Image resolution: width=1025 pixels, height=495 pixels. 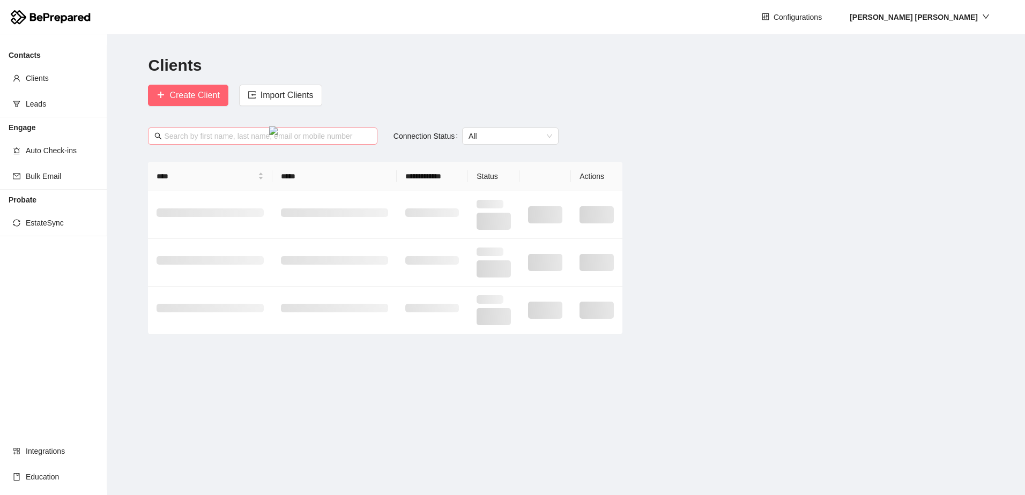 I want to click on th: Actions, so click(x=596, y=176).